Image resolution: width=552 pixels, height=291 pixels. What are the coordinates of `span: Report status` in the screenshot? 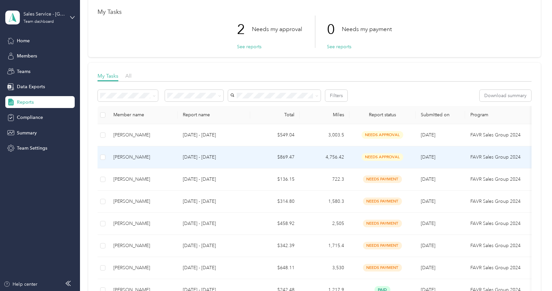 It's located at (383, 115).